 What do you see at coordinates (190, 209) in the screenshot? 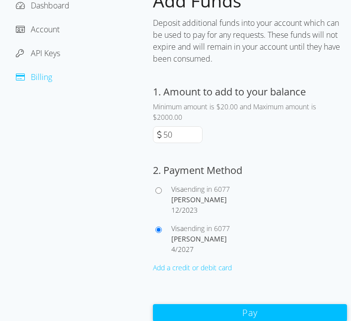
I see `span: 2023` at bounding box center [190, 209].